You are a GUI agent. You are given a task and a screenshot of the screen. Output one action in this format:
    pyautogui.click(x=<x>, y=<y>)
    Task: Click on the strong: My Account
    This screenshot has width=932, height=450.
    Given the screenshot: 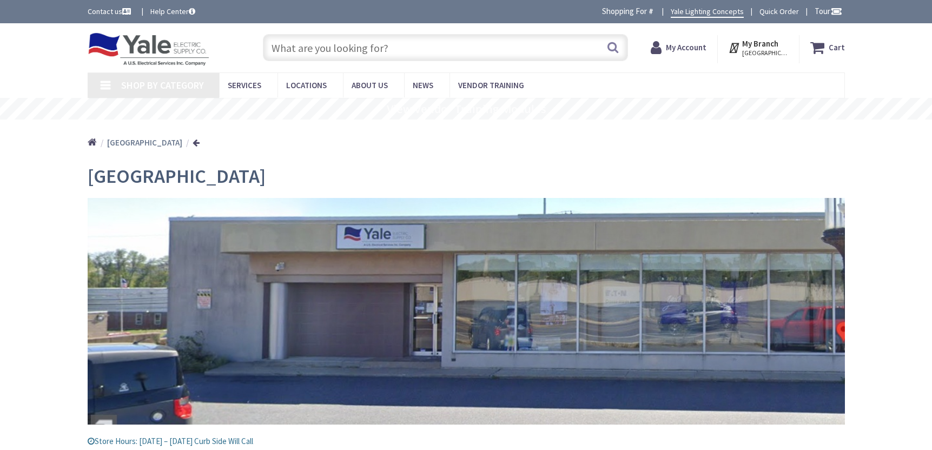 What is the action you would take?
    pyautogui.click(x=686, y=47)
    